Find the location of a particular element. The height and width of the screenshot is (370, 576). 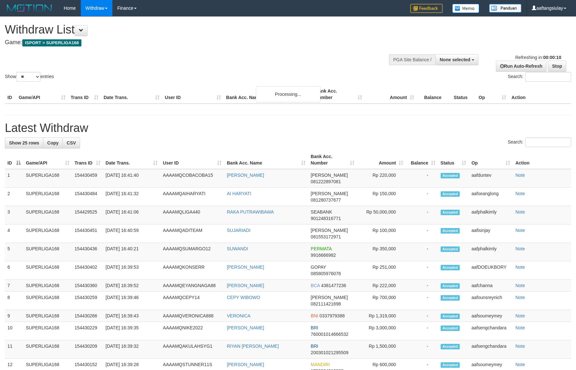

span: Copy 0337979388 to clipboard is located at coordinates (332, 316).